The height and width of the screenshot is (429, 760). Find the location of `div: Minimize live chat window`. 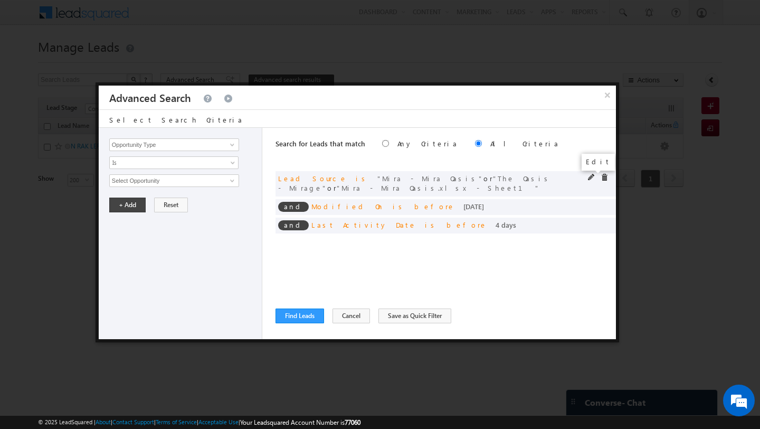

div: Minimize live chat window is located at coordinates (186, 18).